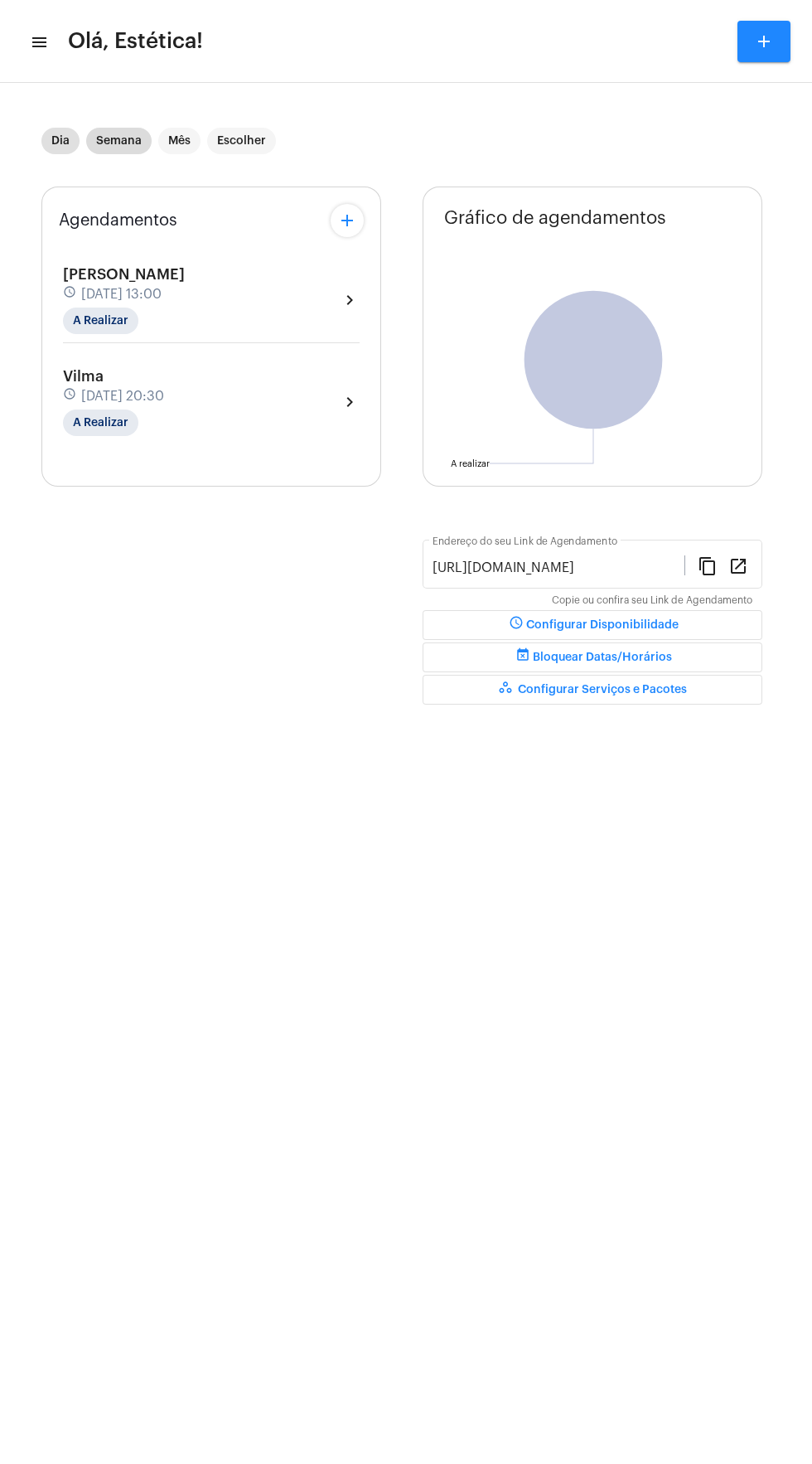 The image size is (812, 1464). I want to click on mat-icon: open_in_new, so click(739, 565).